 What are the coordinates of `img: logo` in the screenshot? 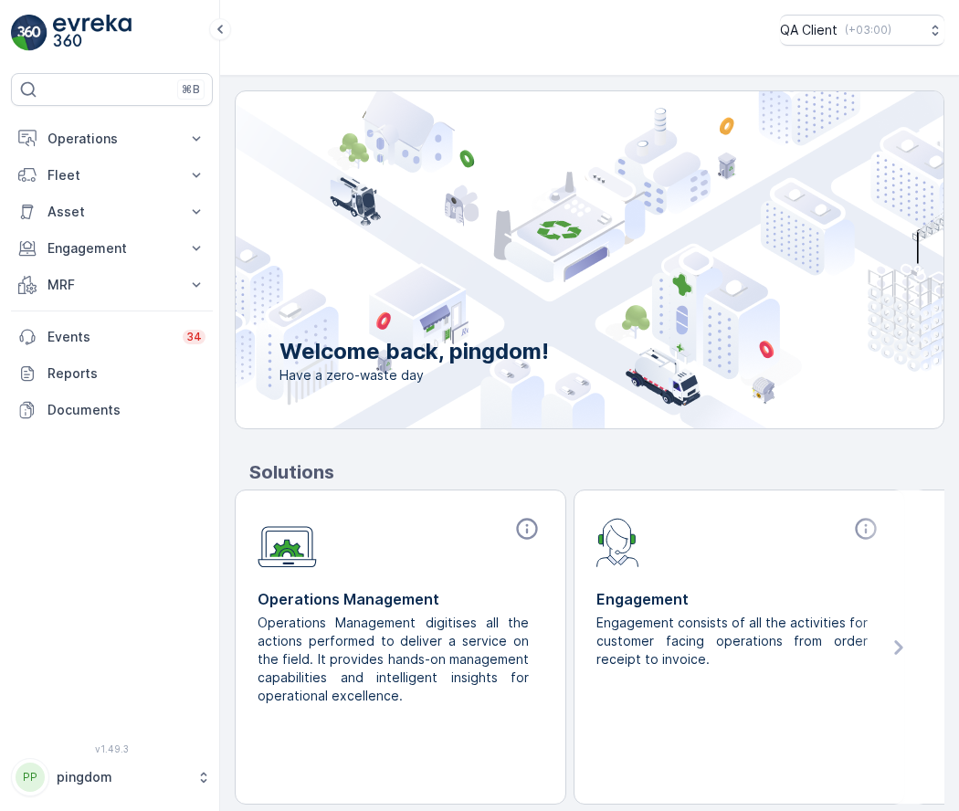 It's located at (29, 33).